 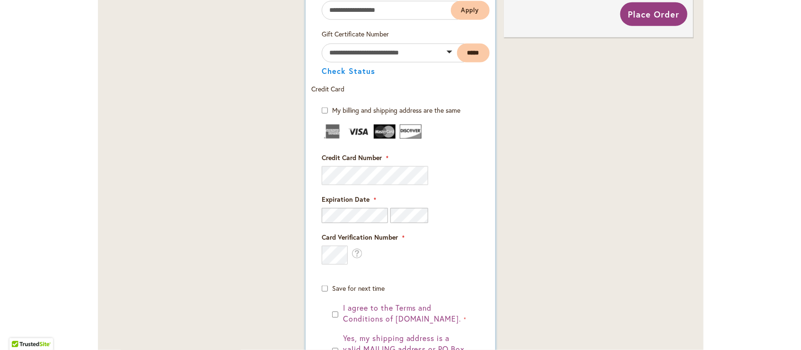 I want to click on img: Visa, so click(x=359, y=132).